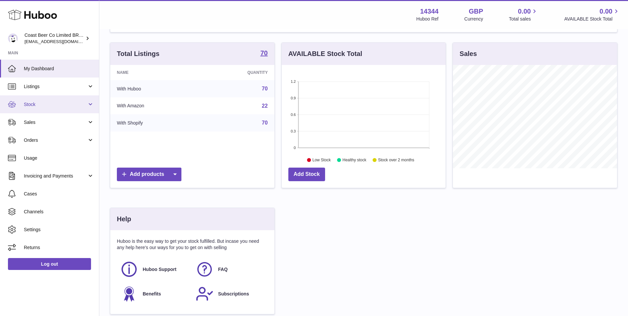  What do you see at coordinates (149, 174) in the screenshot?
I see `a: Add products` at bounding box center [149, 174].